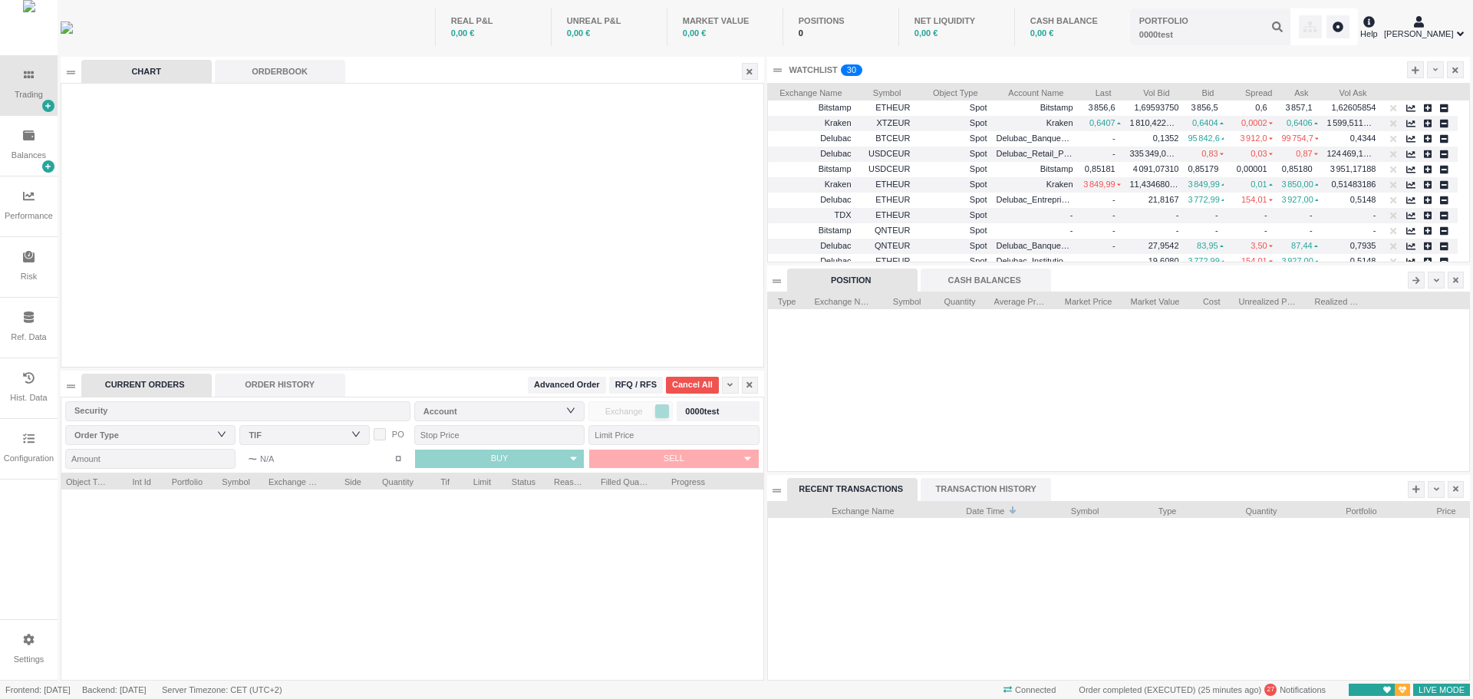 The image size is (1473, 699). Describe the element at coordinates (725, 21) in the screenshot. I see `div: MARKET VALUE` at that location.